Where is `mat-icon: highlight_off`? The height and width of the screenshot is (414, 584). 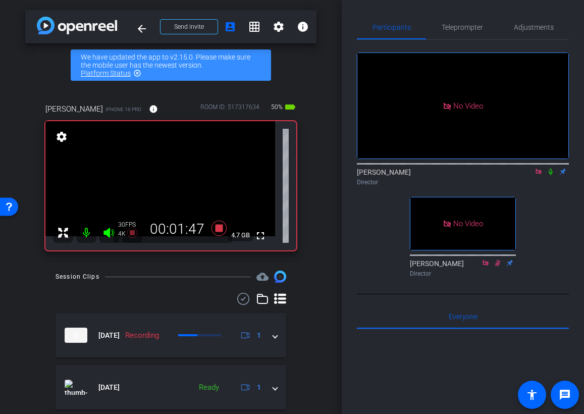
mat-icon: highlight_off is located at coordinates (137, 73).